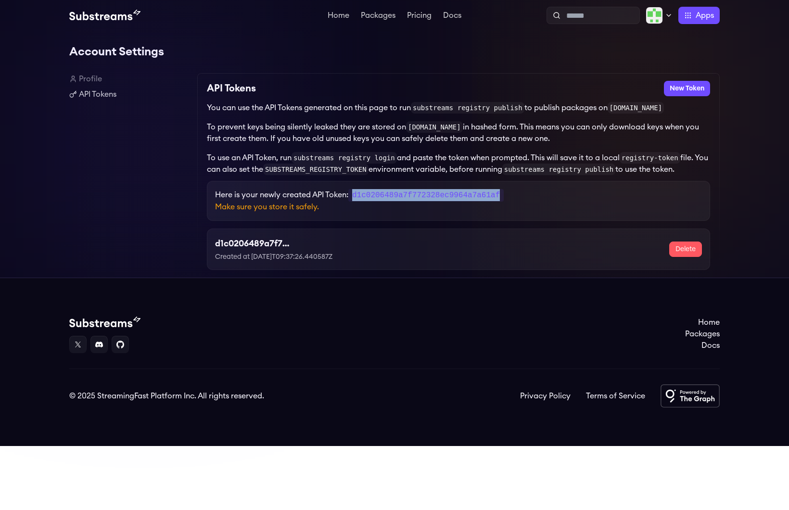 The width and height of the screenshot is (789, 510). Describe the element at coordinates (690, 396) in the screenshot. I see `img: Powered by The Graph` at that location.